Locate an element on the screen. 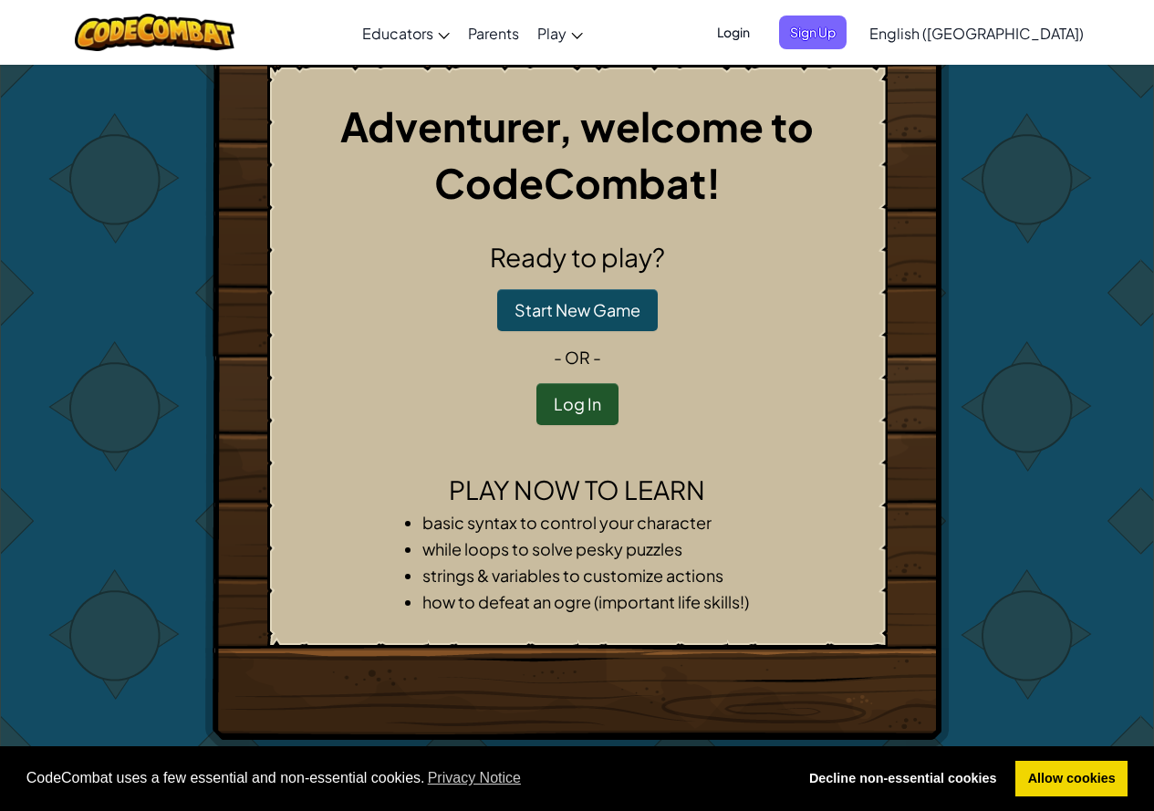 Image resolution: width=1154 pixels, height=811 pixels. li: strings & variables to customize actions is located at coordinates (596, 575).